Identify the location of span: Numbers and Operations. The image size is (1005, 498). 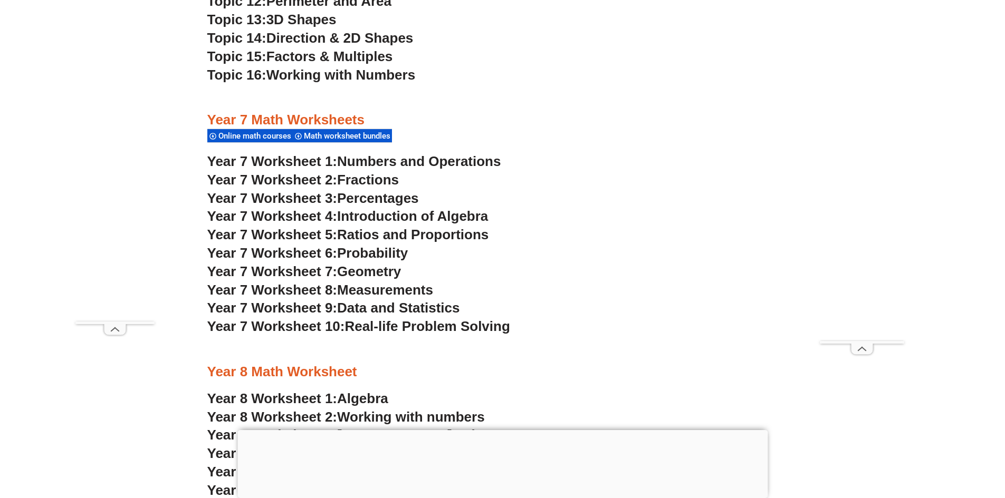
(419, 161).